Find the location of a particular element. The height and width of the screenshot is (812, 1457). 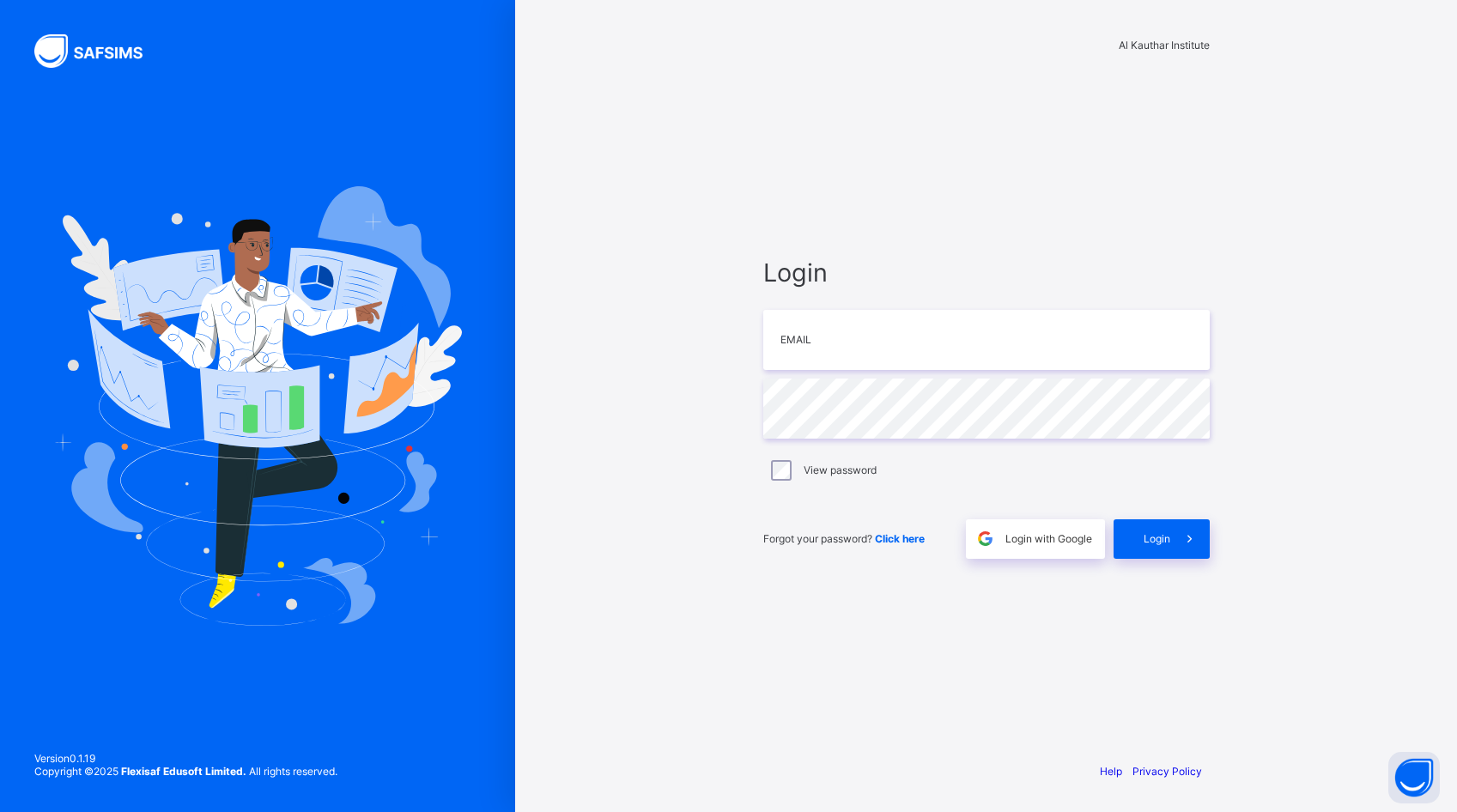

img: Hero Image is located at coordinates (257, 406).